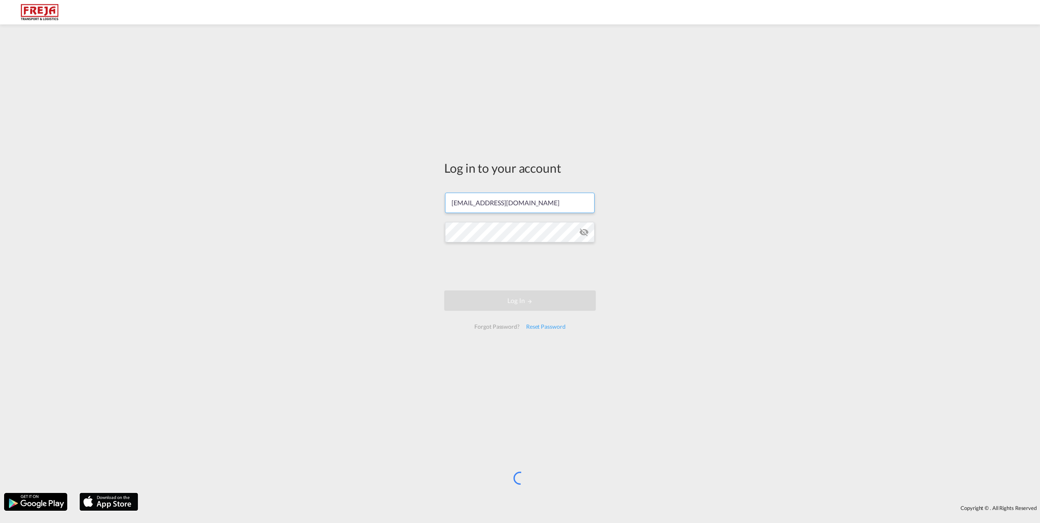  I want to click on div: Copyright © . All Rights Reserved, so click(591, 508).